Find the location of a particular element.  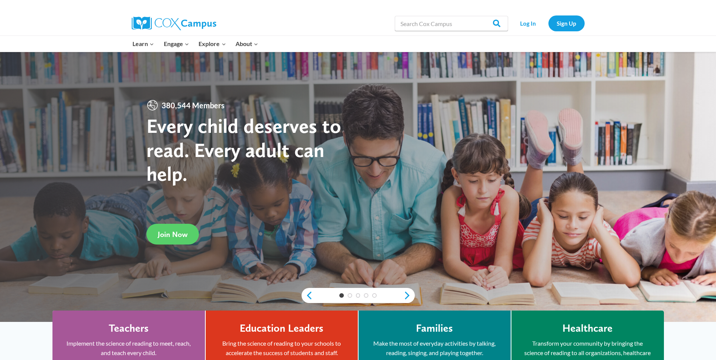

p: Implement the science of reading to meet, reach, and teach every child. is located at coordinates (129, 348).